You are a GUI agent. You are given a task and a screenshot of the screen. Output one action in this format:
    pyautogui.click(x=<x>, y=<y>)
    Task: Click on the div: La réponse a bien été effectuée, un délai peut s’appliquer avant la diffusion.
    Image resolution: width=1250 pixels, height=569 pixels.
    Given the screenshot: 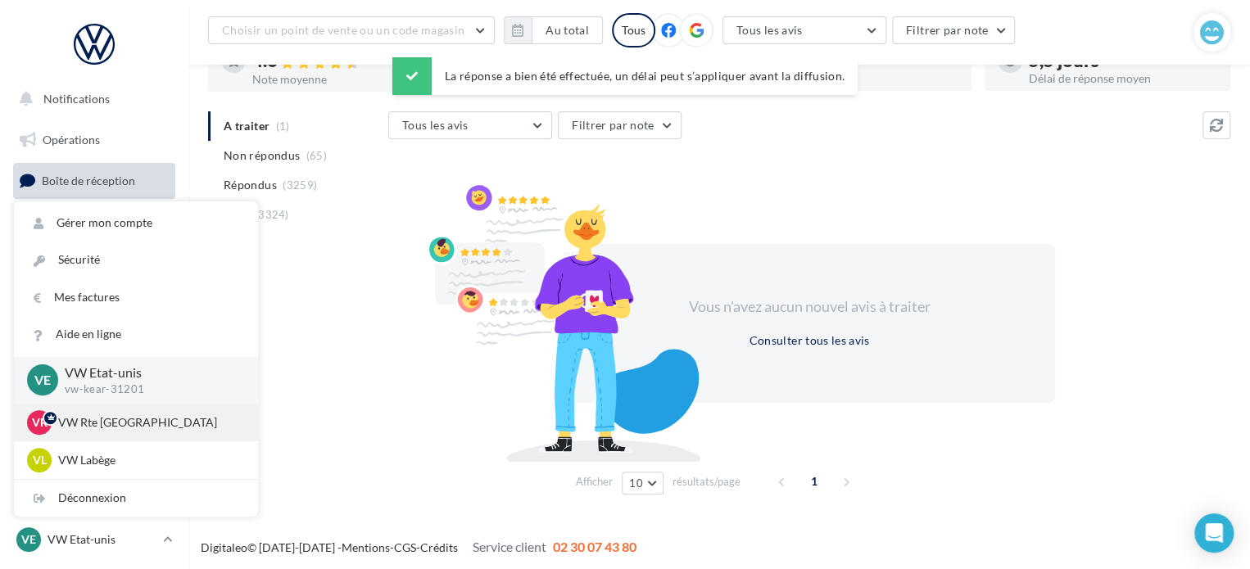 What is the action you would take?
    pyautogui.click(x=625, y=76)
    